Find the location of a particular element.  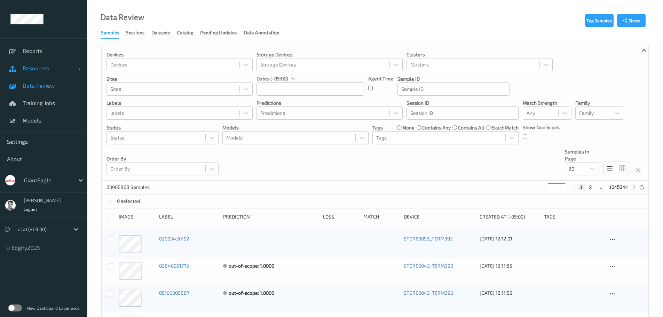

div: Data Annotation is located at coordinates (261, 33).